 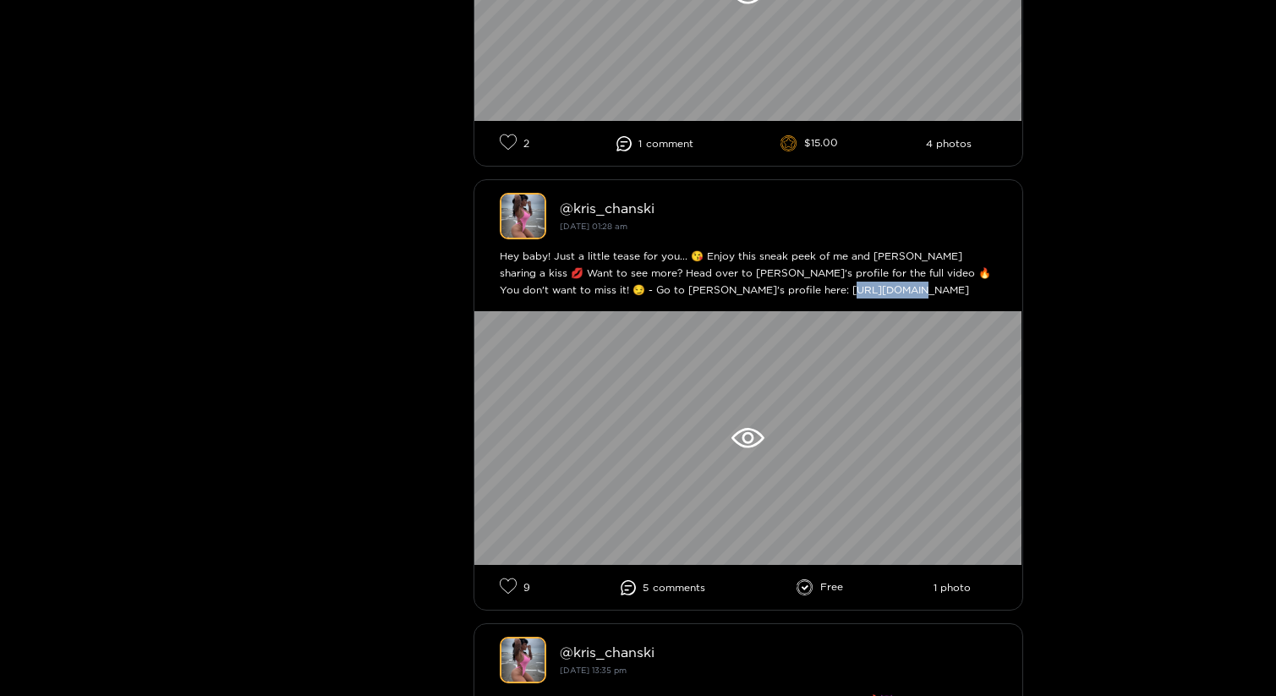 I want to click on li: 2, so click(x=514, y=143).